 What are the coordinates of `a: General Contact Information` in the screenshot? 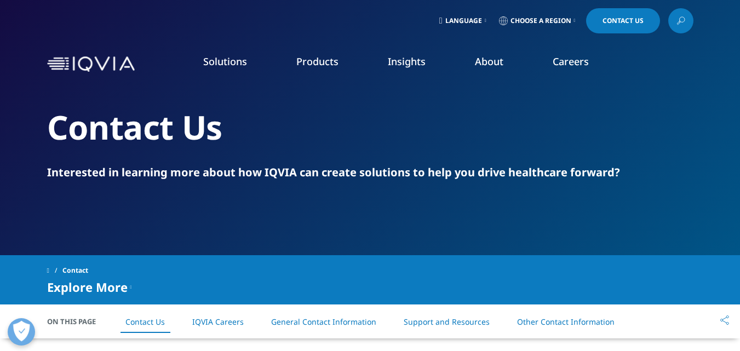 It's located at (324, 322).